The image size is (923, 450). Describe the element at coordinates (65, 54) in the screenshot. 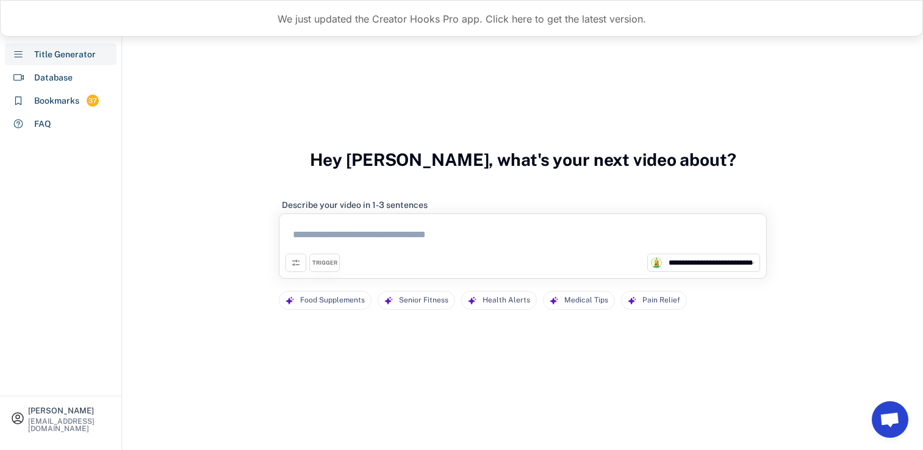

I see `div: Title Generator` at that location.